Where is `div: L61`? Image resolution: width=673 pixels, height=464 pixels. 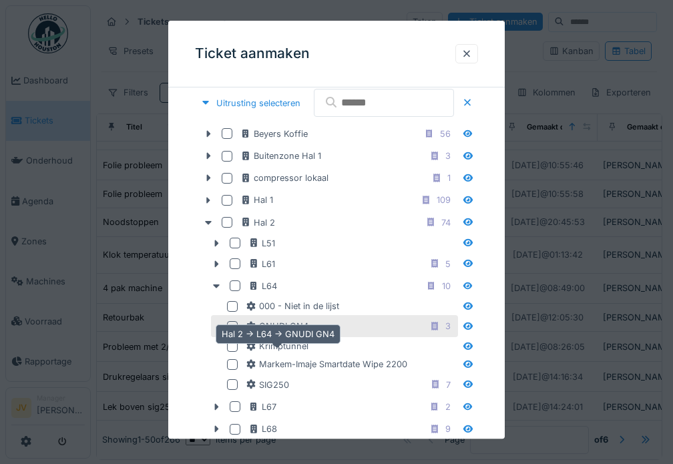
div: L61 is located at coordinates (262, 264).